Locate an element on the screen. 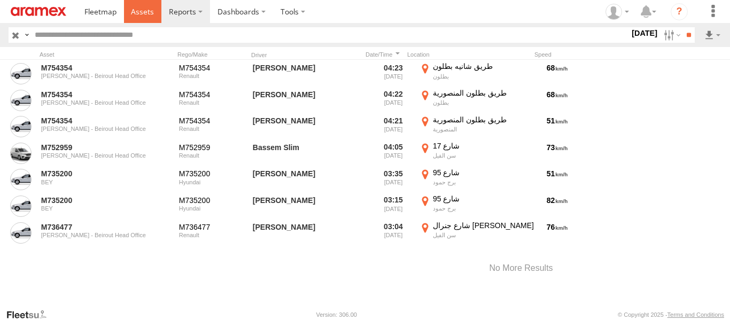 The height and width of the screenshot is (320, 730). img: aramex-logo.svg is located at coordinates (38, 11).